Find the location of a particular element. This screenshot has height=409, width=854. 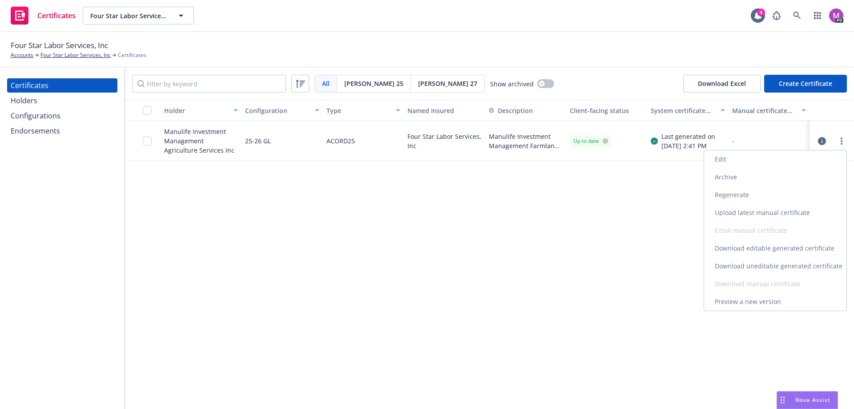

a: Endorsements is located at coordinates (62, 131).